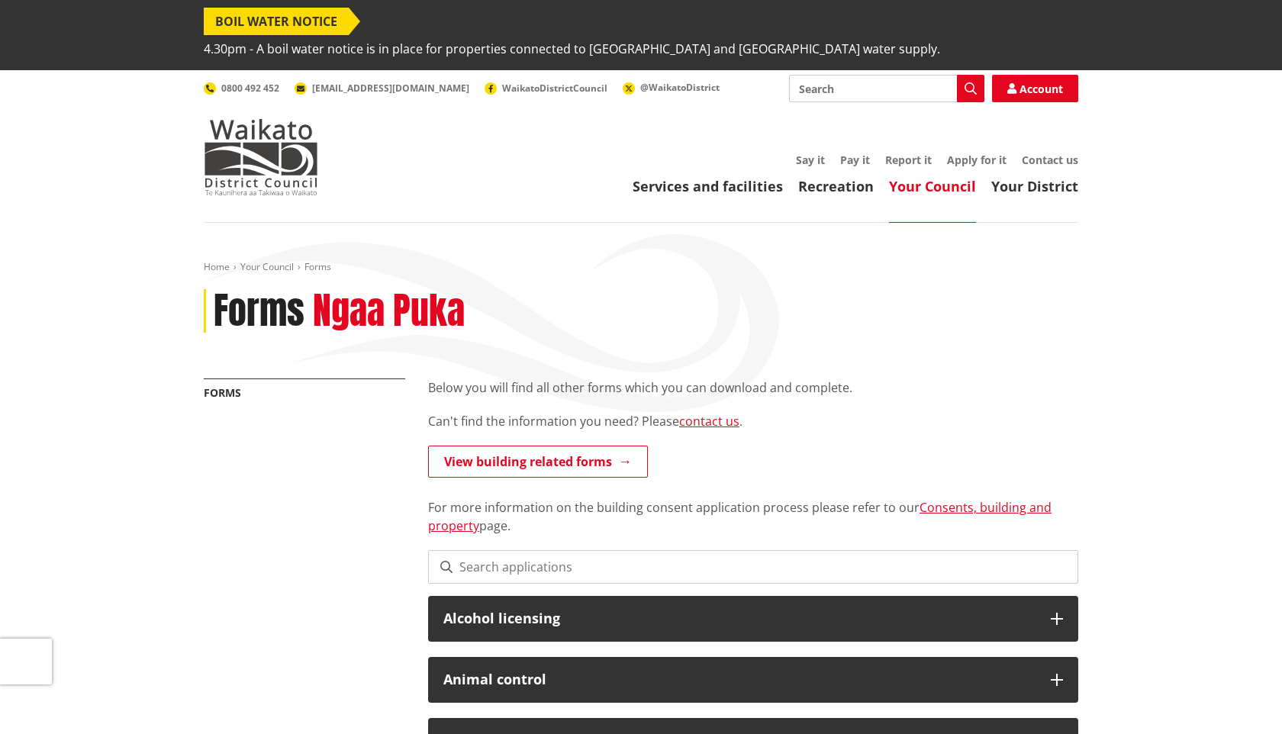 The image size is (1282, 734). I want to click on h1: Forms, so click(259, 311).